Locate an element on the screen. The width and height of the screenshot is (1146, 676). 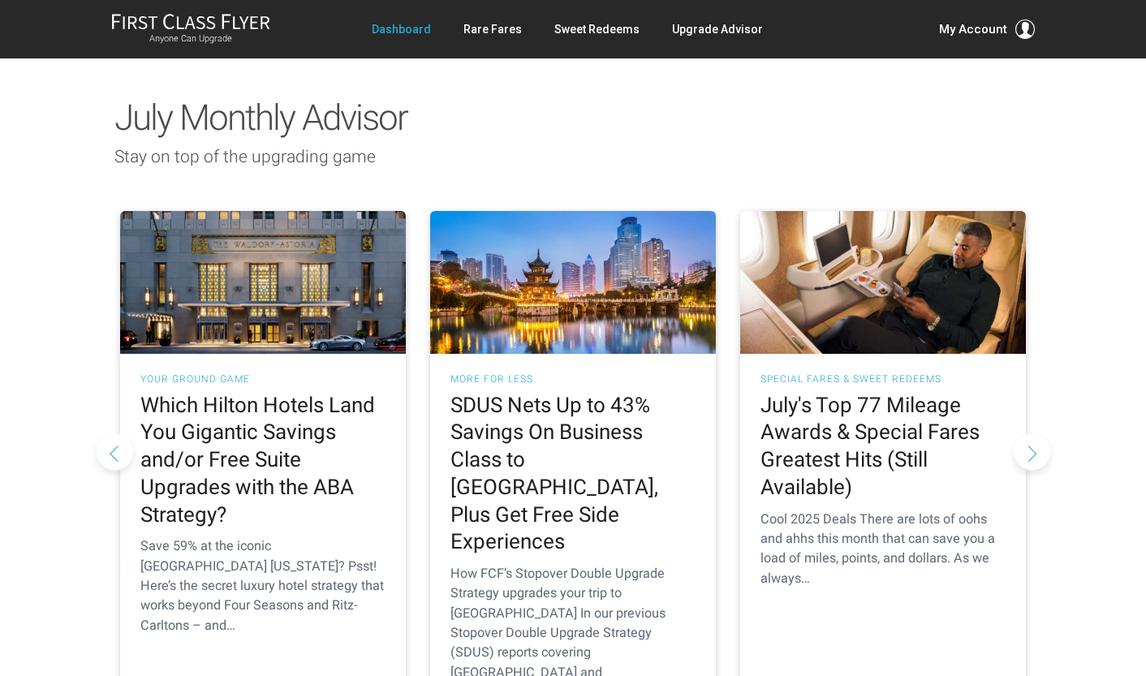
h3: Special Fares & Sweet Redeems is located at coordinates (883, 379).